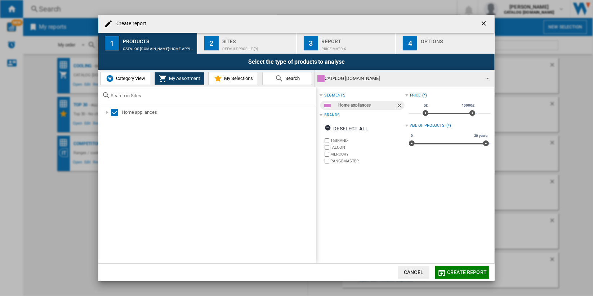 Image resolution: width=593 pixels, height=296 pixels. What do you see at coordinates (412, 136) in the screenshot?
I see `span: 0` at bounding box center [412, 136].